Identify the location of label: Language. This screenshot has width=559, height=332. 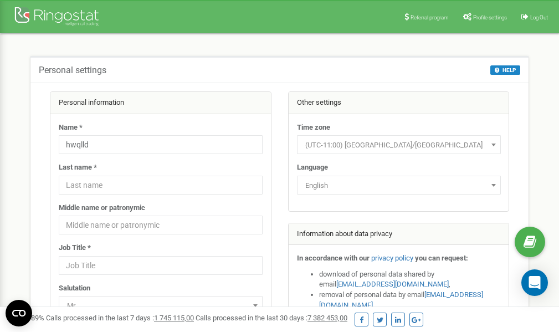
(312, 167).